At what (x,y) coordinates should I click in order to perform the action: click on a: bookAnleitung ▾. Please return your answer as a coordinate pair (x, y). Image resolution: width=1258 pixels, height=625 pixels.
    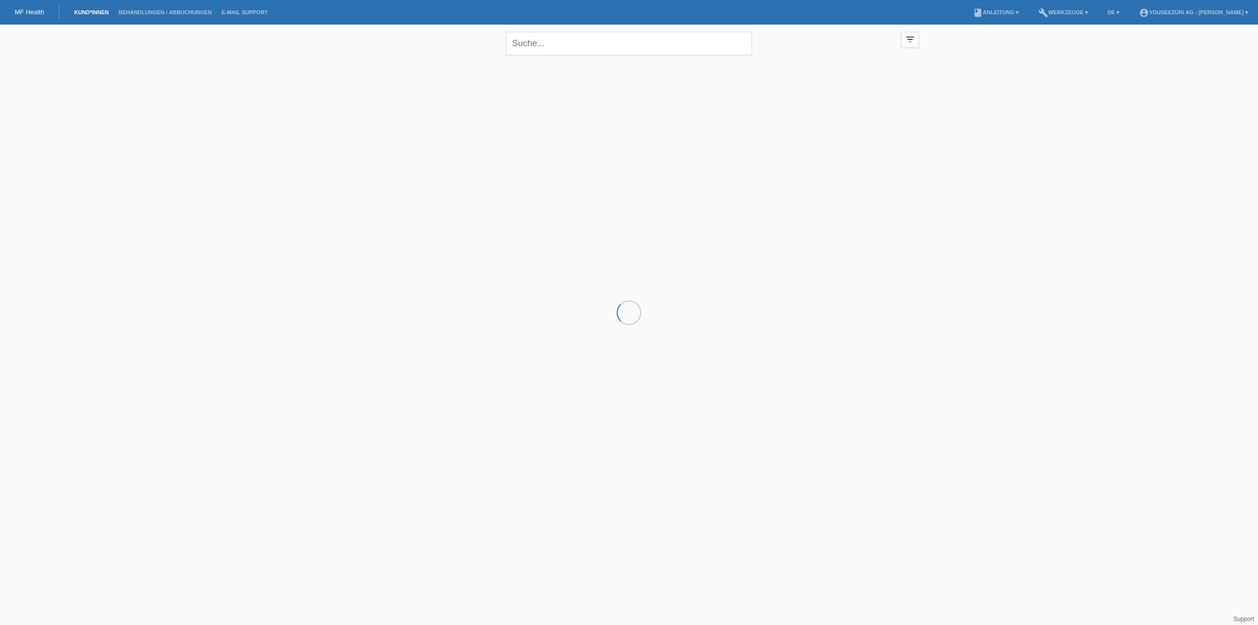
    Looking at the image, I should click on (996, 12).